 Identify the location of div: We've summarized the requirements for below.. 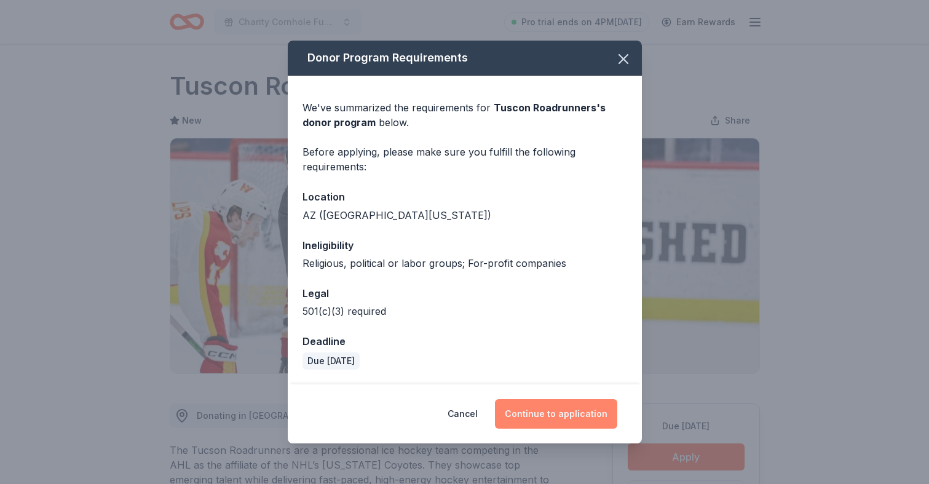
(465, 115).